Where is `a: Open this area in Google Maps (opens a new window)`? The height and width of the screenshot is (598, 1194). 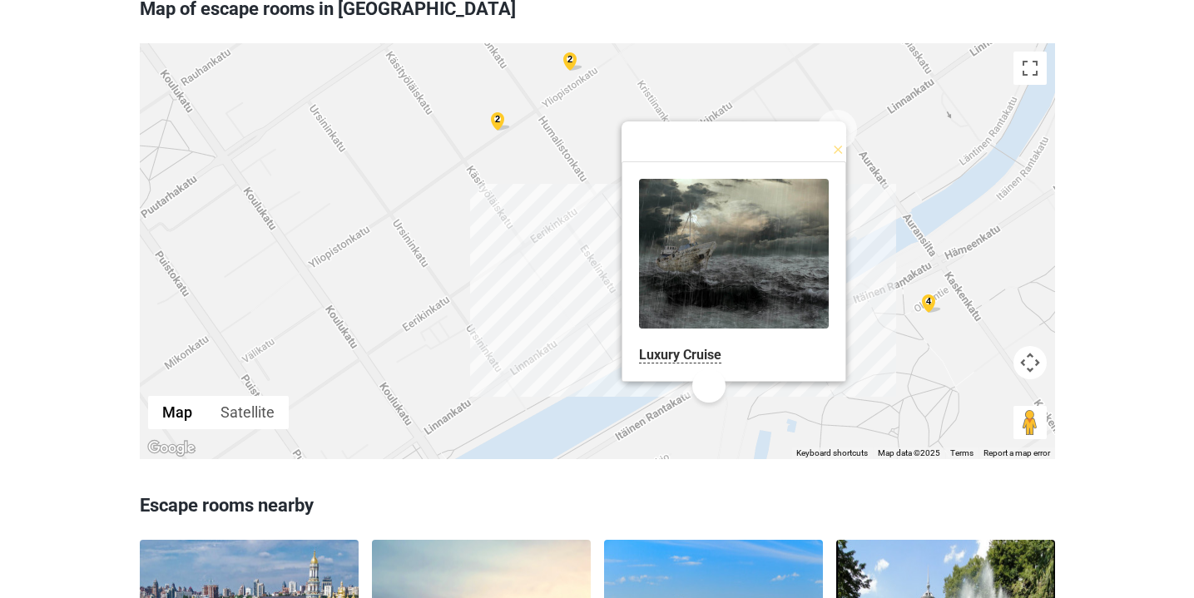
a: Open this area in Google Maps (opens a new window) is located at coordinates (171, 449).